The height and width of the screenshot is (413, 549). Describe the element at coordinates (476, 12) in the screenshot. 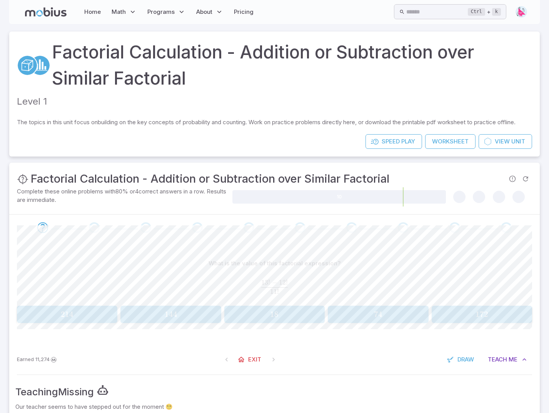

I see `kbd: Ctrl` at that location.